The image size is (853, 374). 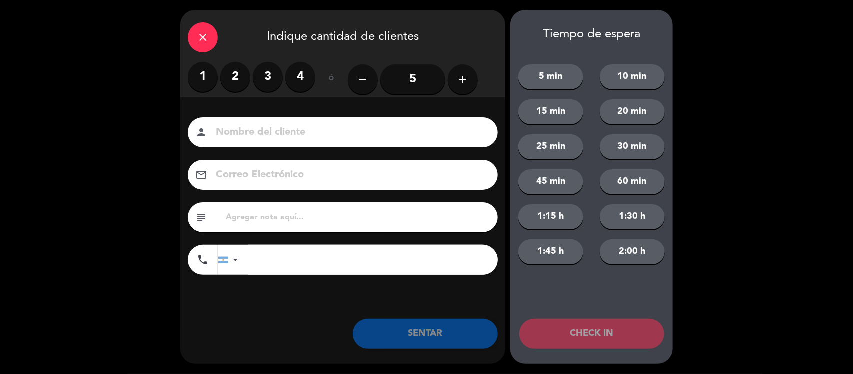 What do you see at coordinates (550, 217) in the screenshot?
I see `button: 1:15 h` at bounding box center [550, 217].